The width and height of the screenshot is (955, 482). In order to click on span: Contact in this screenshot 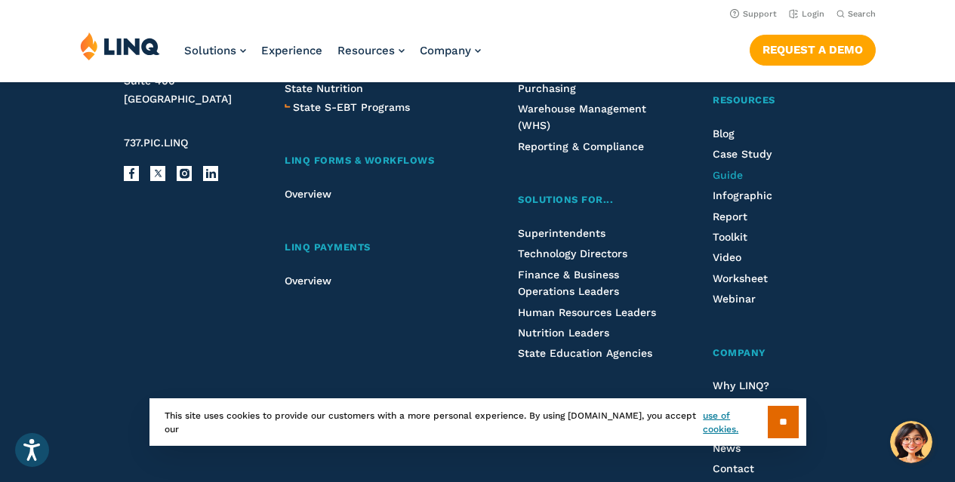, I will do `click(733, 469)`.